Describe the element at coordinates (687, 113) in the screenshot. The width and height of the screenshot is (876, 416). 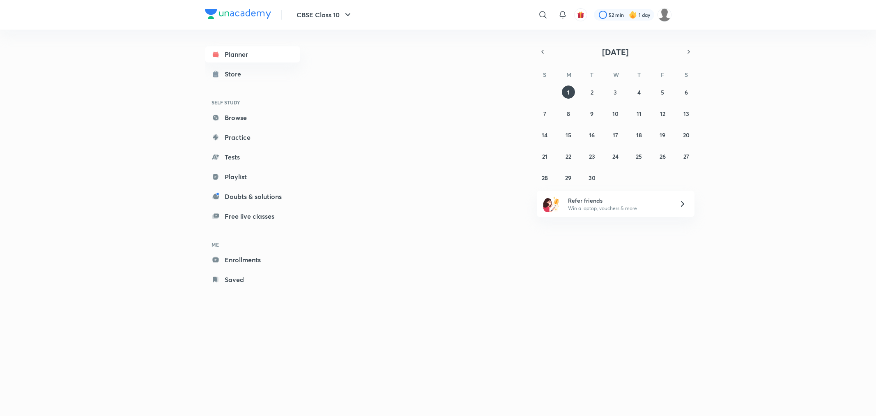
I see `abbr: September 13, 2025` at that location.